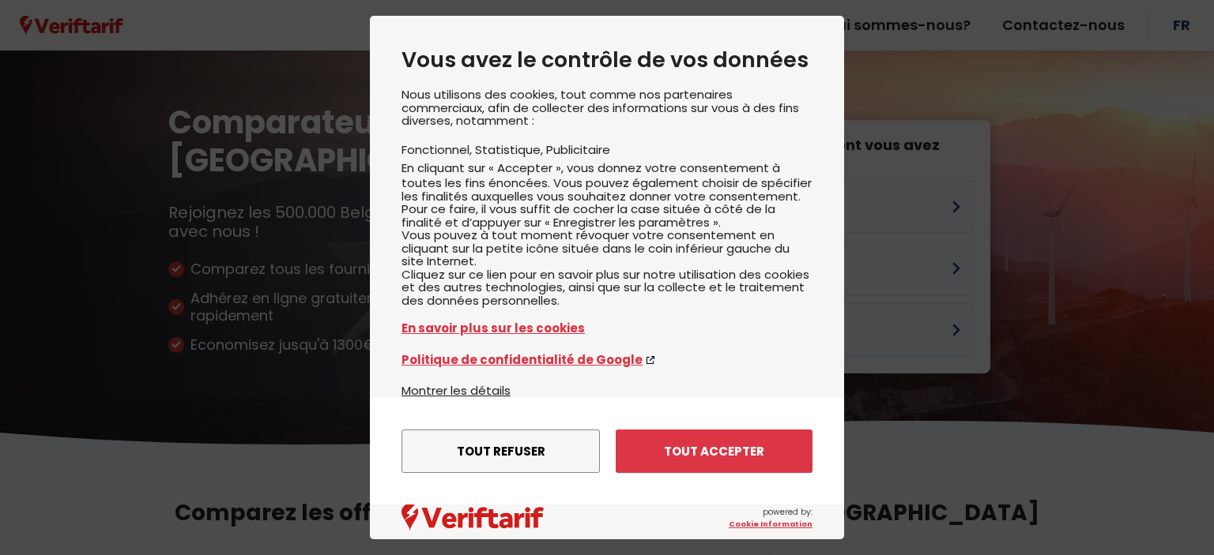 The height and width of the screenshot is (555, 1214). Describe the element at coordinates (472, 518) in the screenshot. I see `img: logo` at that location.